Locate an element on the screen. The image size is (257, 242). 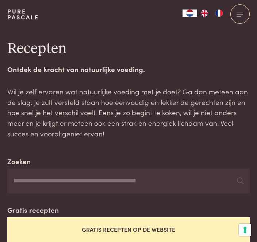
strong: Ontdek de kracht van natuurlijke voeding. is located at coordinates (76, 69).